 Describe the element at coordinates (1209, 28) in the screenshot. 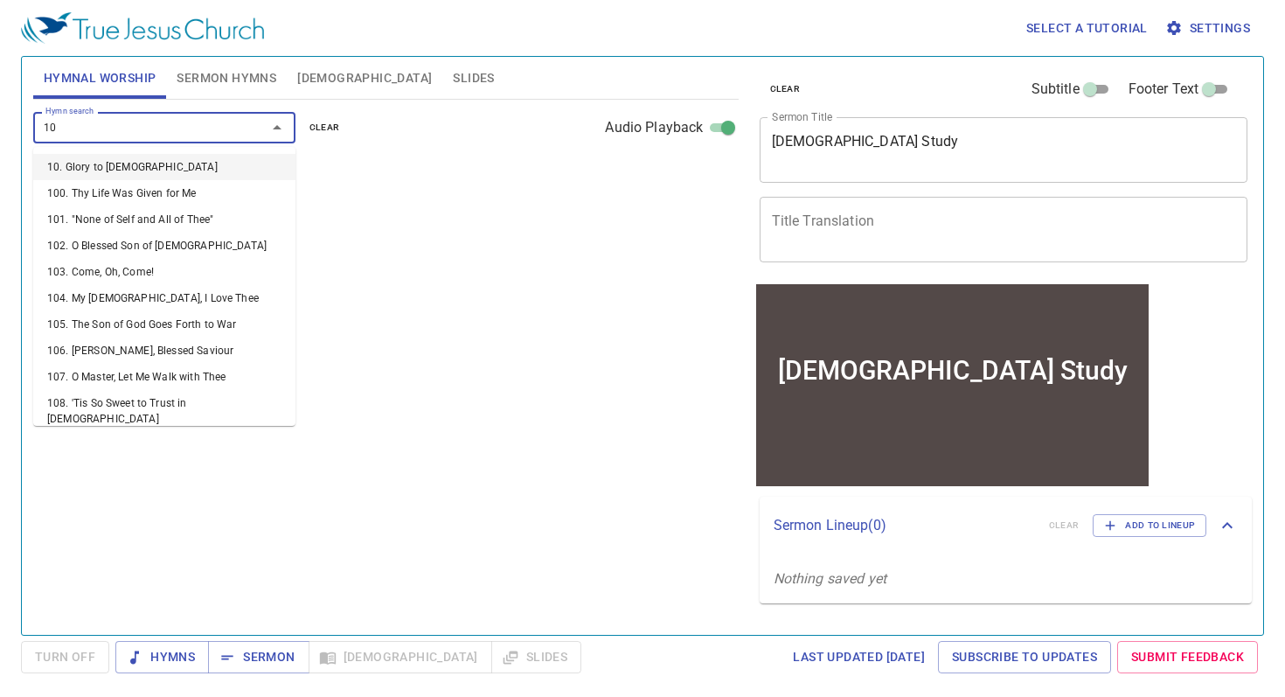

I see `span: Settings` at that location.